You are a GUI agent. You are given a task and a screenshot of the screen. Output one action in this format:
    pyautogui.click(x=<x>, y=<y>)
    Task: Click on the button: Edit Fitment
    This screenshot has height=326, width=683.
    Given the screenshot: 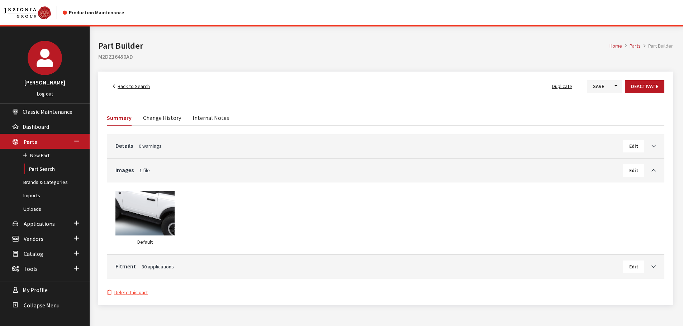 What is the action you would take?
    pyautogui.click(x=633, y=267)
    